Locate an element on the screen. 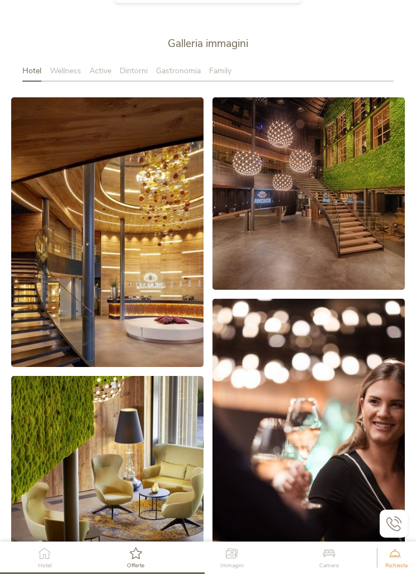 This screenshot has height=574, width=416. span: Family is located at coordinates (220, 70).